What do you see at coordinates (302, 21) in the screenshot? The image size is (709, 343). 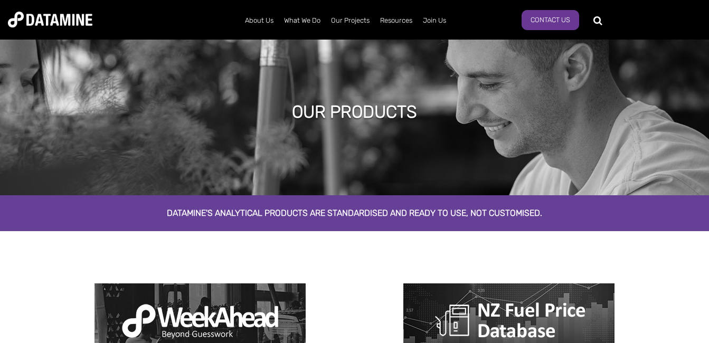 I see `a: What We Do` at bounding box center [302, 21].